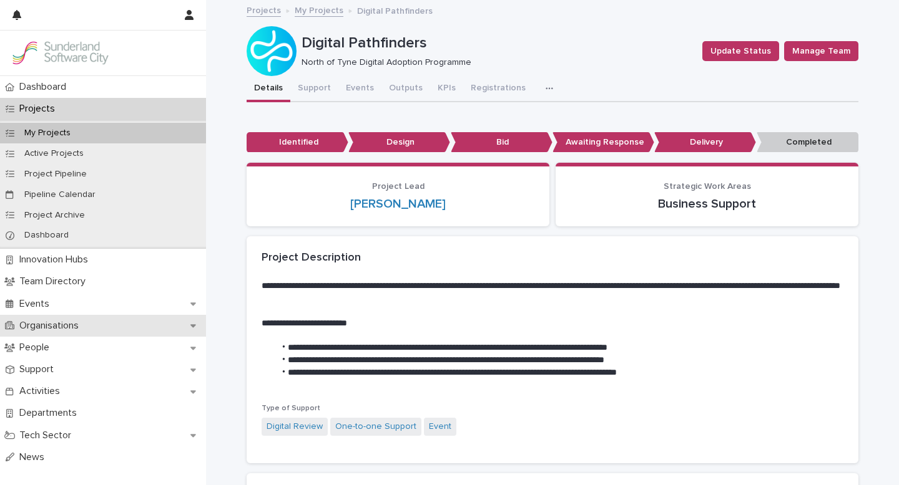 Image resolution: width=899 pixels, height=485 pixels. What do you see at coordinates (47, 436) in the screenshot?
I see `p: Tech Sector` at bounding box center [47, 436].